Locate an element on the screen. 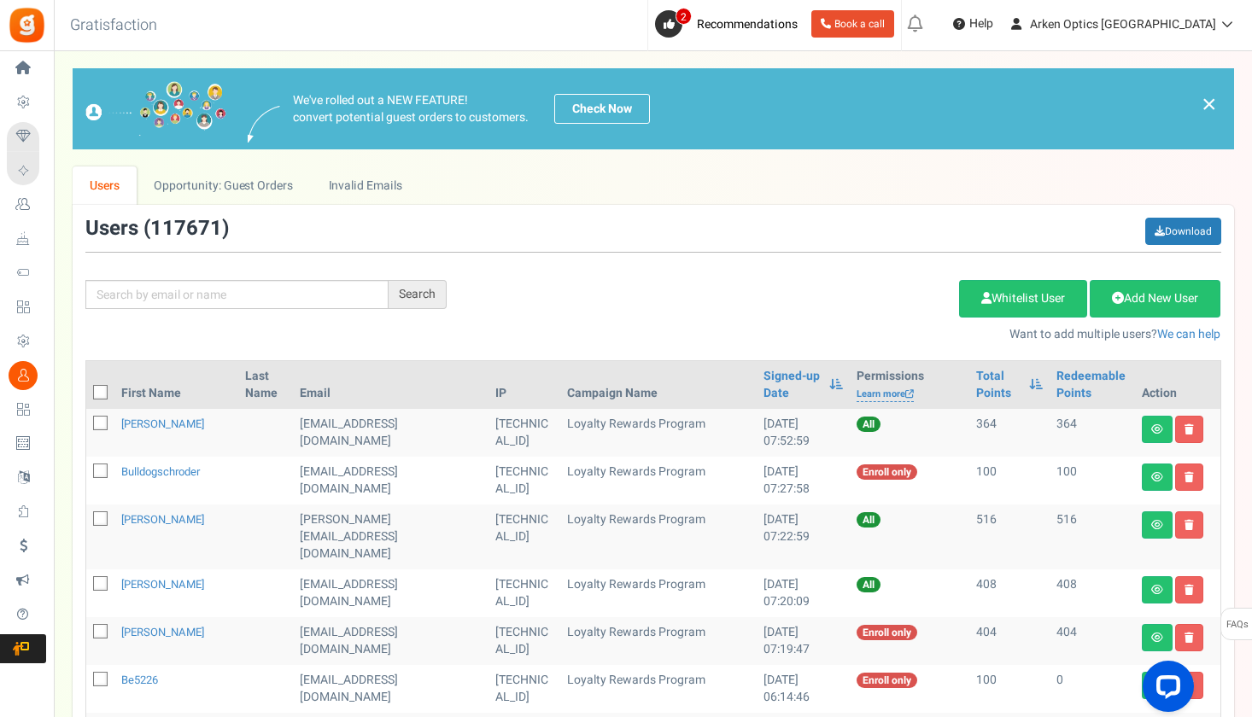 Image resolution: width=1252 pixels, height=717 pixels. span: Help is located at coordinates (978, 24).